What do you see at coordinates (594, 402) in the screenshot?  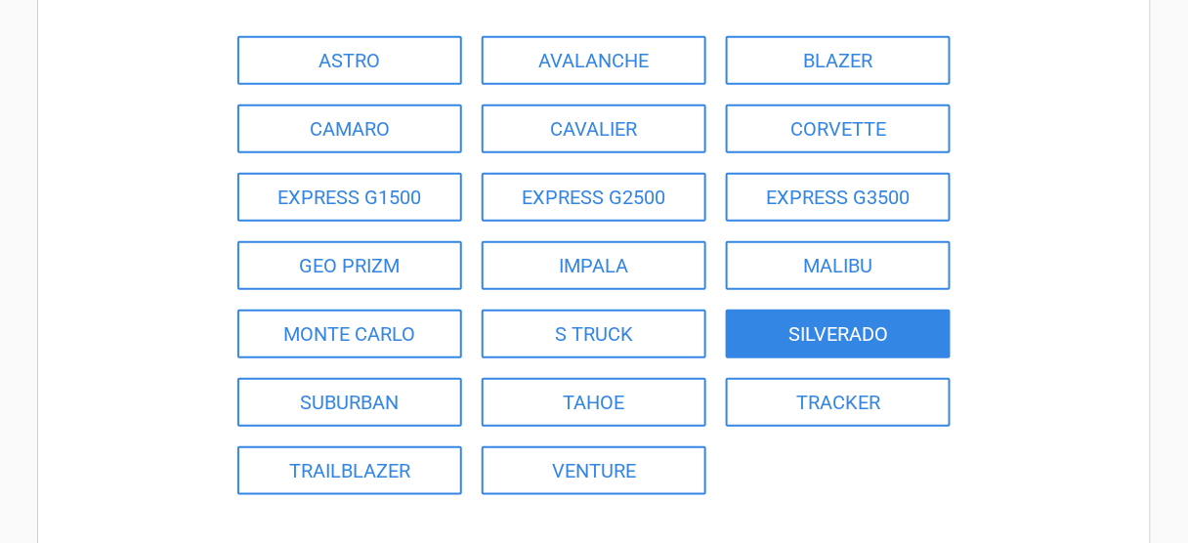 I see `a: TAHOE` at bounding box center [594, 402].